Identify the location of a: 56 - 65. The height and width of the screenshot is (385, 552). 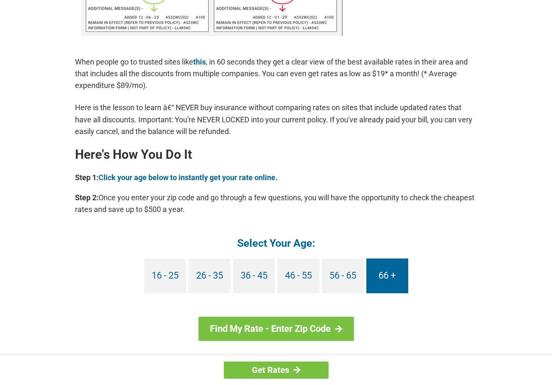
(343, 276).